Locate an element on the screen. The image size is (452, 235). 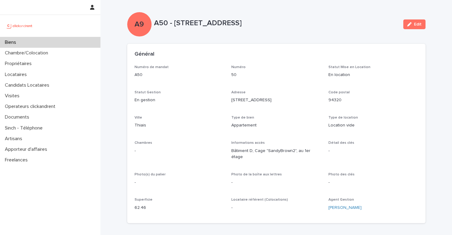
p: Apporteur d'affaires is located at coordinates (27, 149).